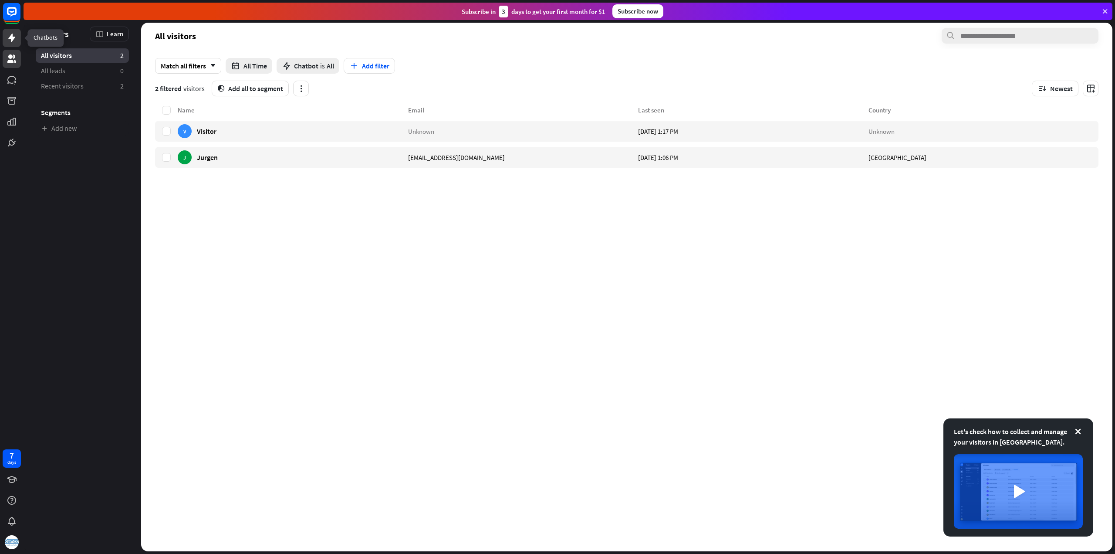 This screenshot has height=554, width=1115. I want to click on span: Visitors, so click(55, 34).